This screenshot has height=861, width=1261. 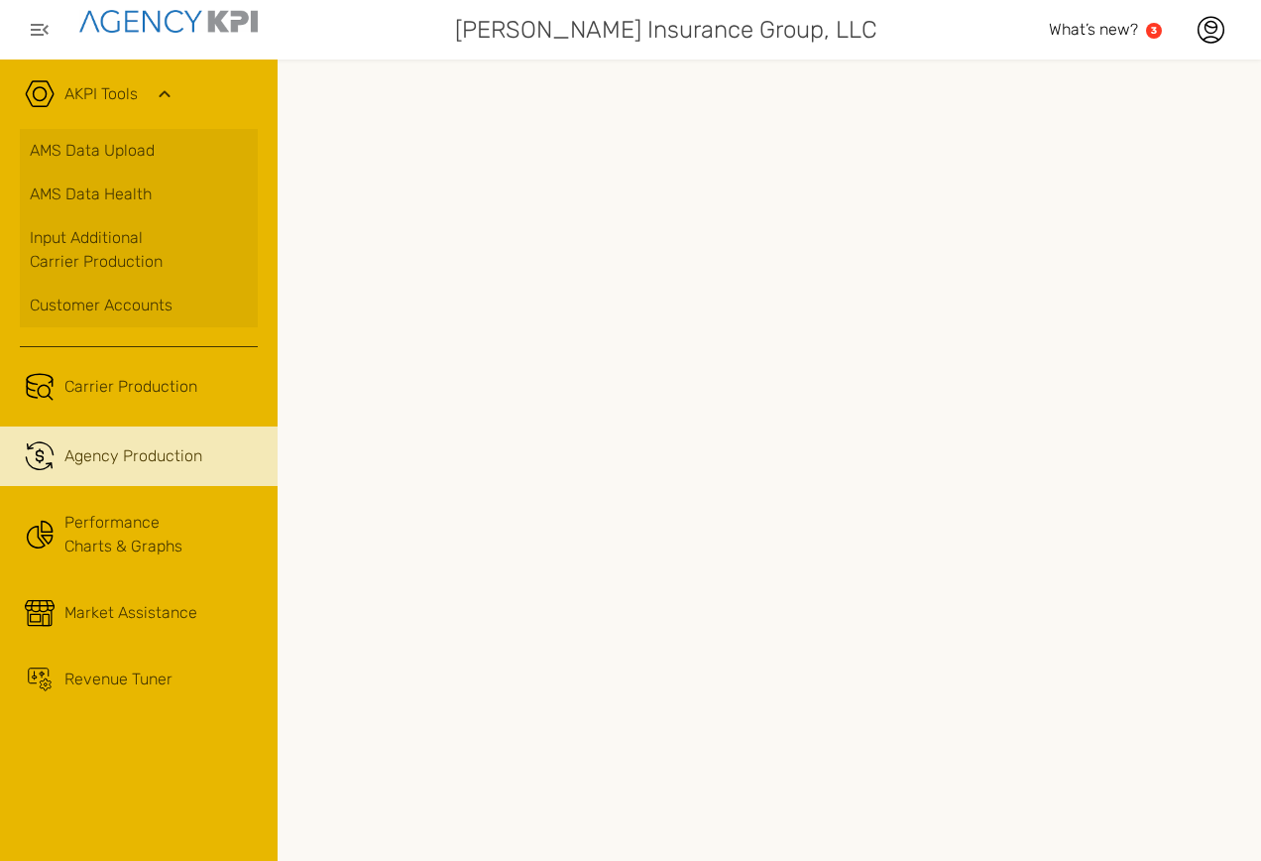 What do you see at coordinates (101, 94) in the screenshot?
I see `a: AKPI Tools` at bounding box center [101, 94].